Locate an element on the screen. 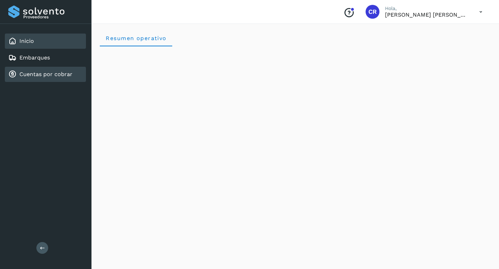  span: Resumen operativo is located at coordinates (136, 38).